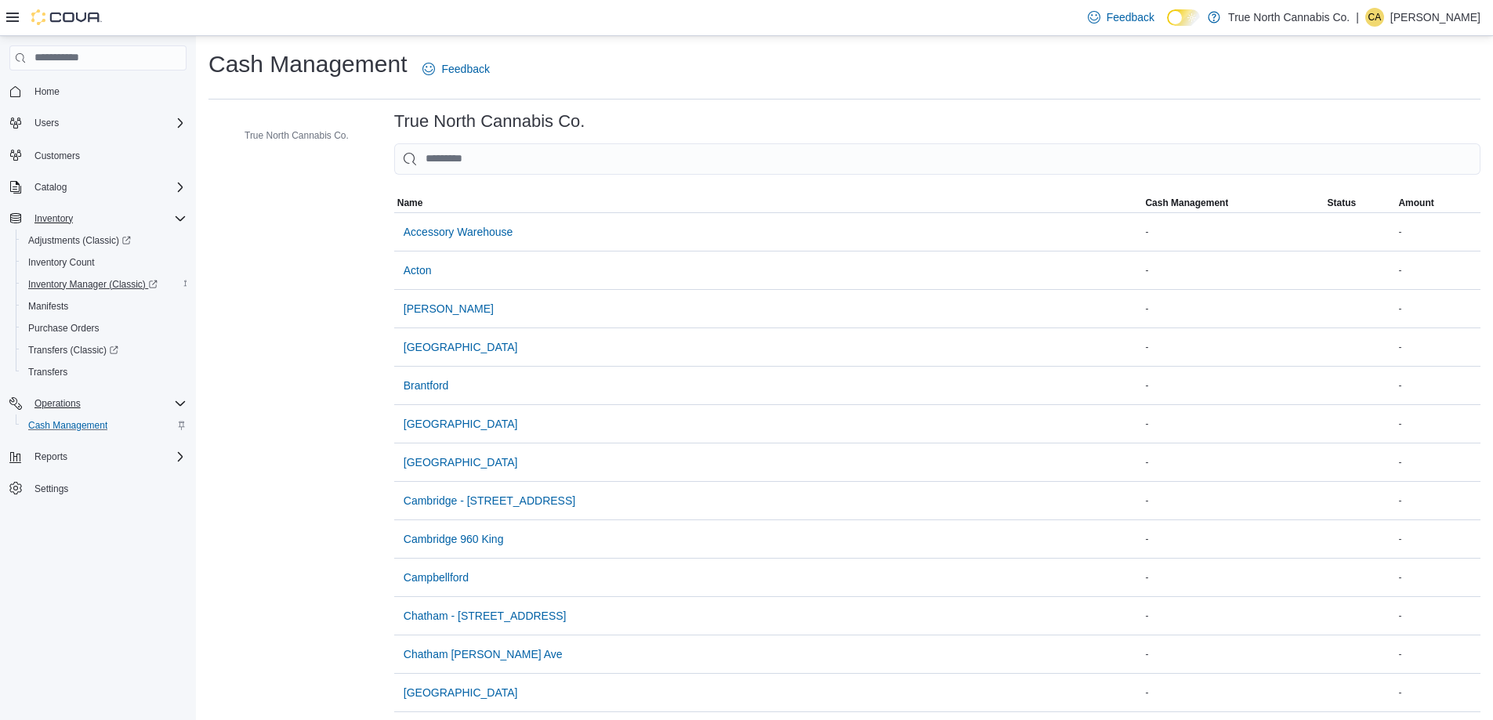 This screenshot has height=720, width=1493. What do you see at coordinates (98, 488) in the screenshot?
I see `button: Settings` at bounding box center [98, 488].